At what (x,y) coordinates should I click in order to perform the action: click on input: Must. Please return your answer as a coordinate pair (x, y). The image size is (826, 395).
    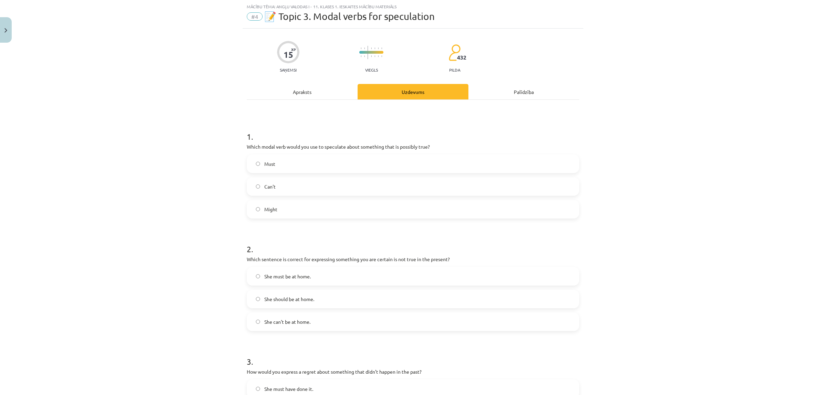
    Looking at the image, I should click on (258, 164).